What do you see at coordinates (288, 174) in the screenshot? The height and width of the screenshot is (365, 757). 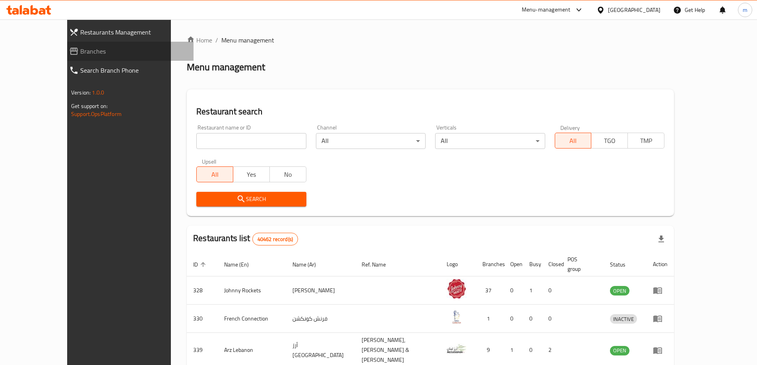 I see `button: No` at bounding box center [288, 174].